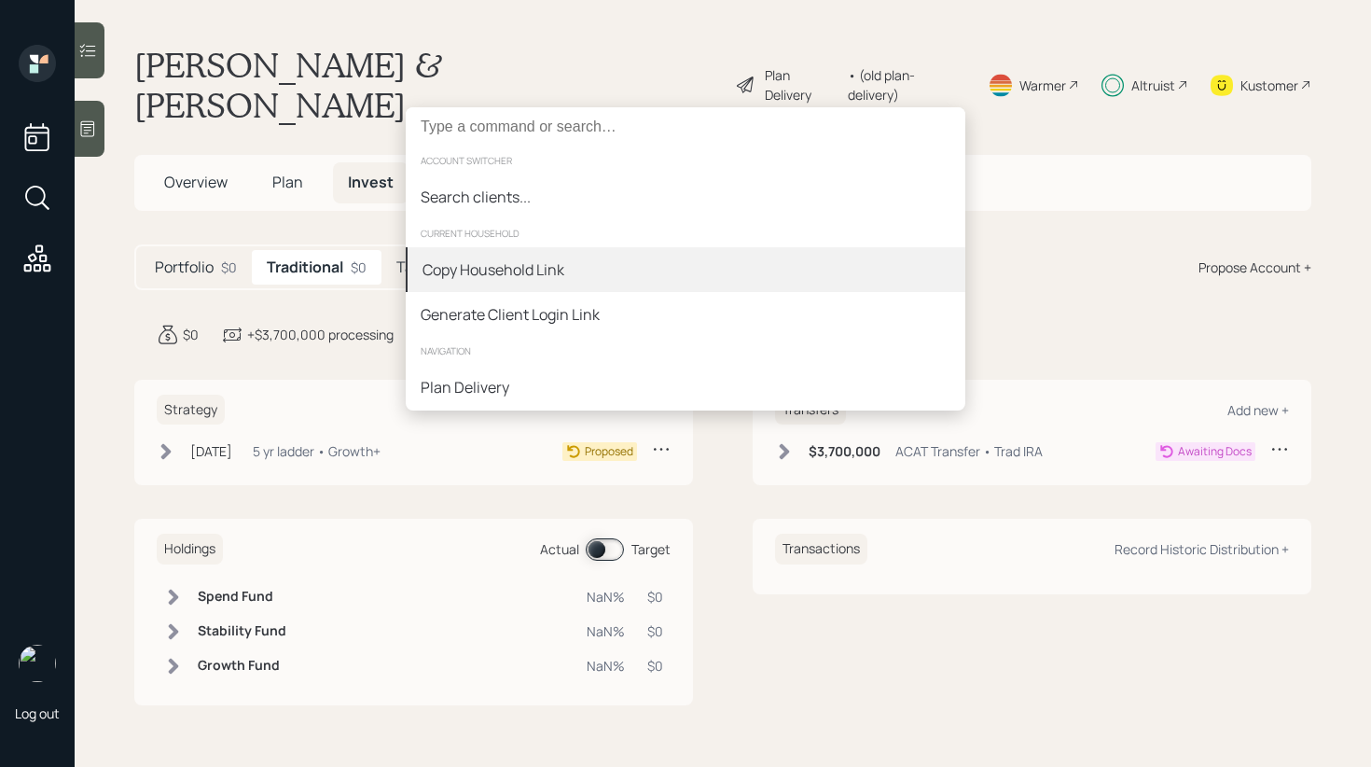 The image size is (1371, 767). What do you see at coordinates (465, 387) in the screenshot?
I see `div: Plan Delivery` at bounding box center [465, 387].